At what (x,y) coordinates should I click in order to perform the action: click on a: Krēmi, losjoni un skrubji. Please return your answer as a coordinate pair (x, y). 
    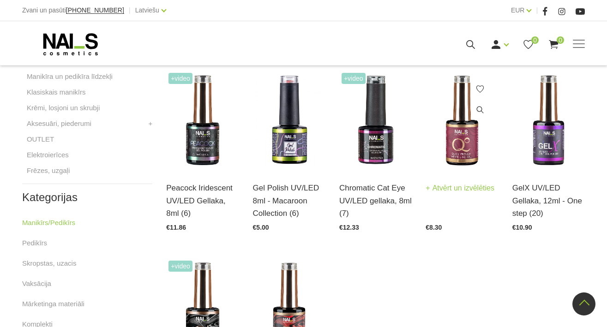
    Looking at the image, I should click on (63, 108).